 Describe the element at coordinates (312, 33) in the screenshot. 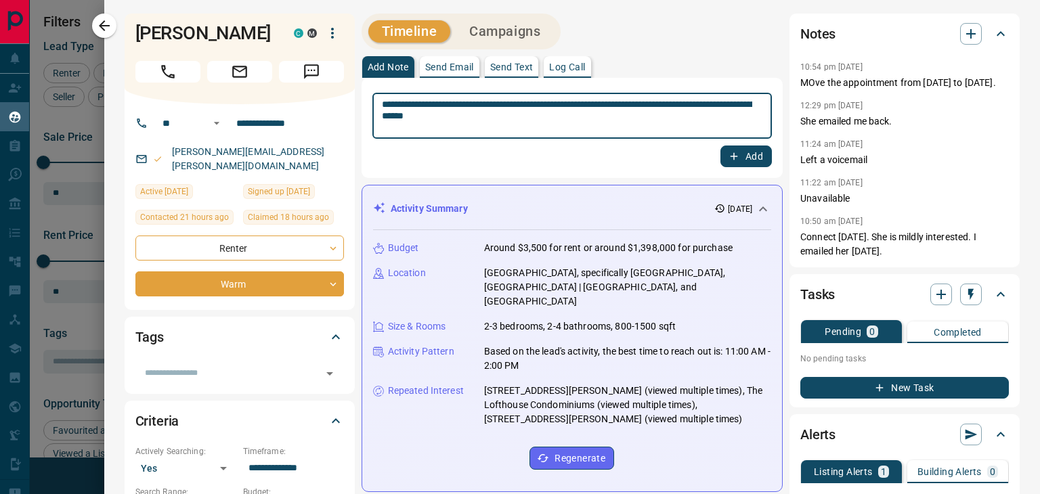

I see `div: mrloft.ca` at that location.